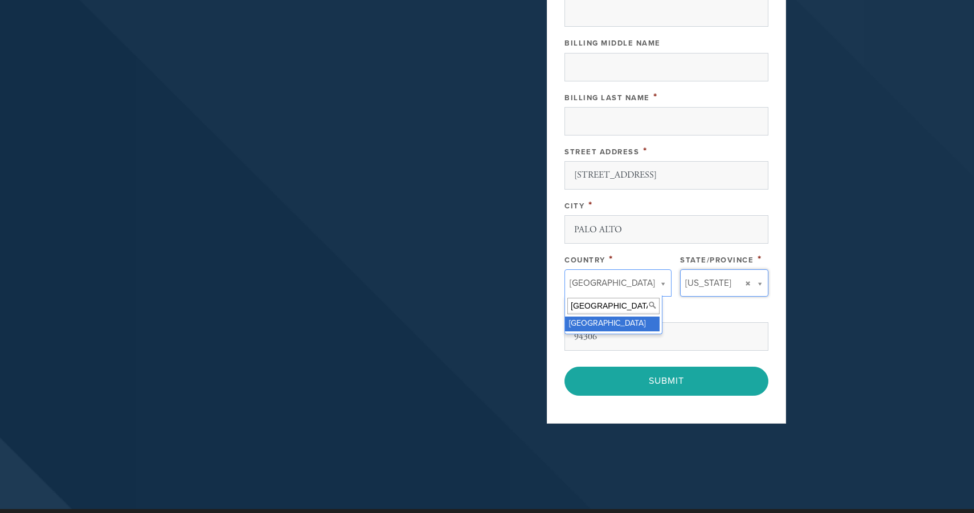 This screenshot has width=974, height=513. Describe the element at coordinates (574, 206) in the screenshot. I see `label: City` at that location.